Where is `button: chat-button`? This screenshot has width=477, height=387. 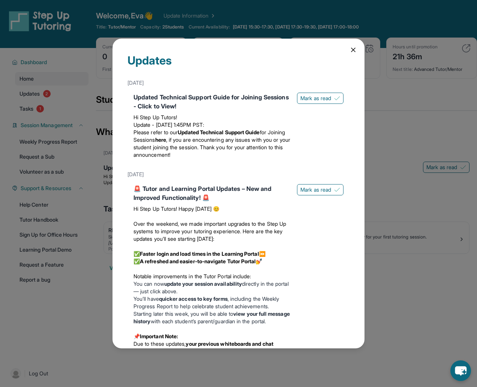
button: chat-button is located at coordinates (460, 370).